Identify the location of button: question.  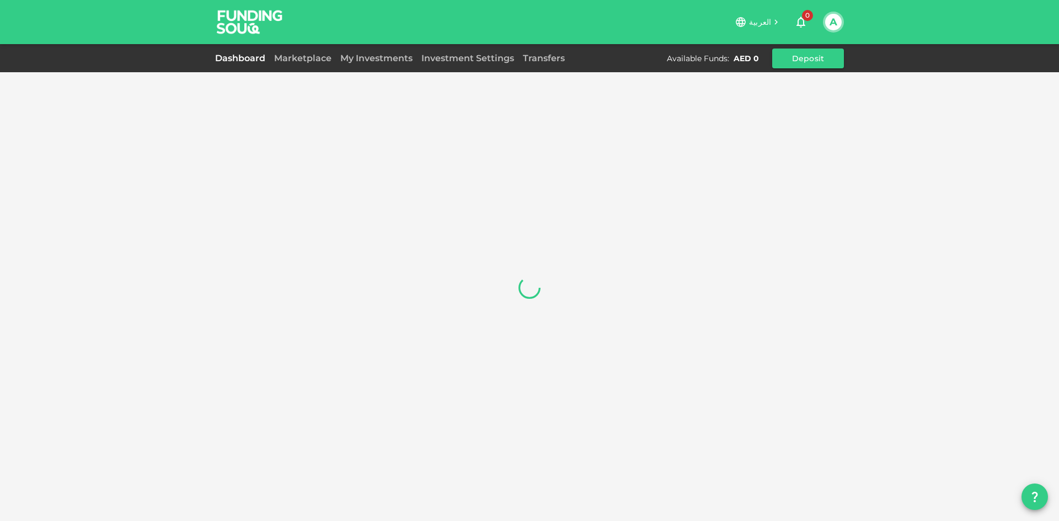
(1035, 497).